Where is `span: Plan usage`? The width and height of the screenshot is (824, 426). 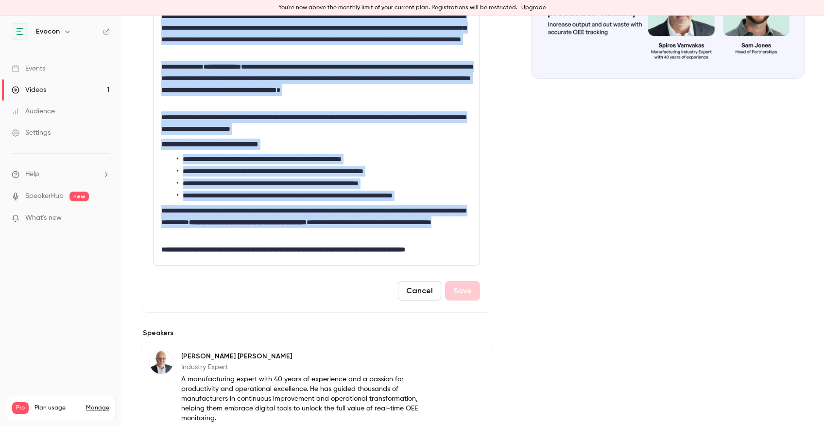
span: Plan usage is located at coordinates (57, 408).